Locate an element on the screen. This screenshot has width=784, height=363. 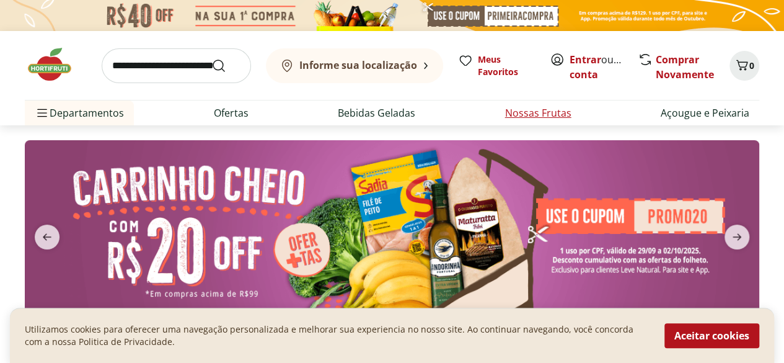
span: 0 is located at coordinates (752, 65).